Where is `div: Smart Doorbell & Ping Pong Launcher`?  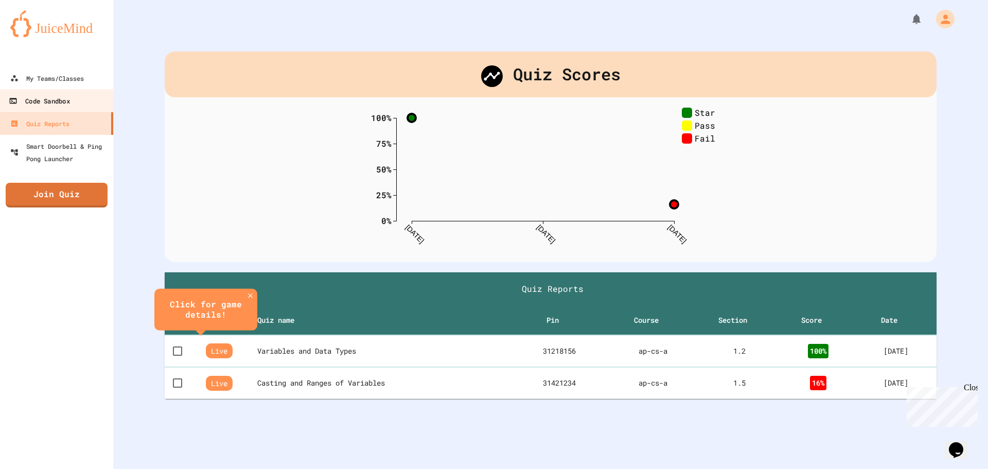
div: Smart Doorbell & Ping Pong Launcher is located at coordinates (60, 152).